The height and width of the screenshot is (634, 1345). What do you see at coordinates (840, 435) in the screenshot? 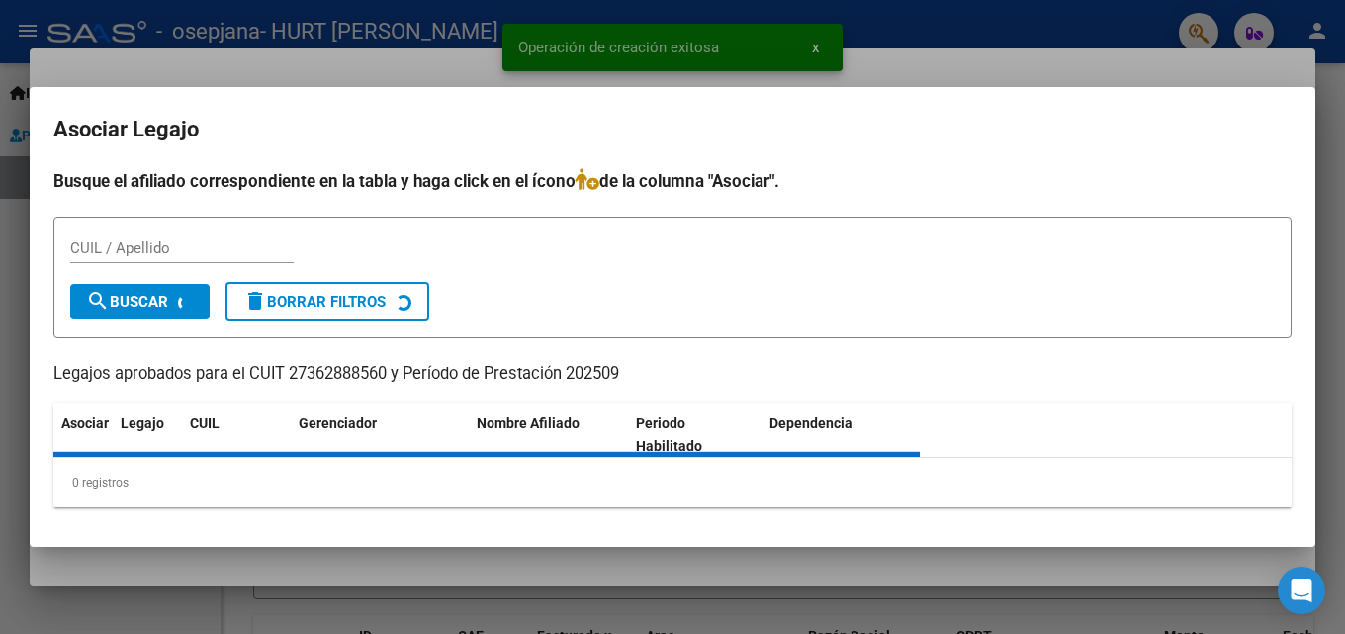
I see `datatable-header-cell: Dependencia` at bounding box center [840, 435].